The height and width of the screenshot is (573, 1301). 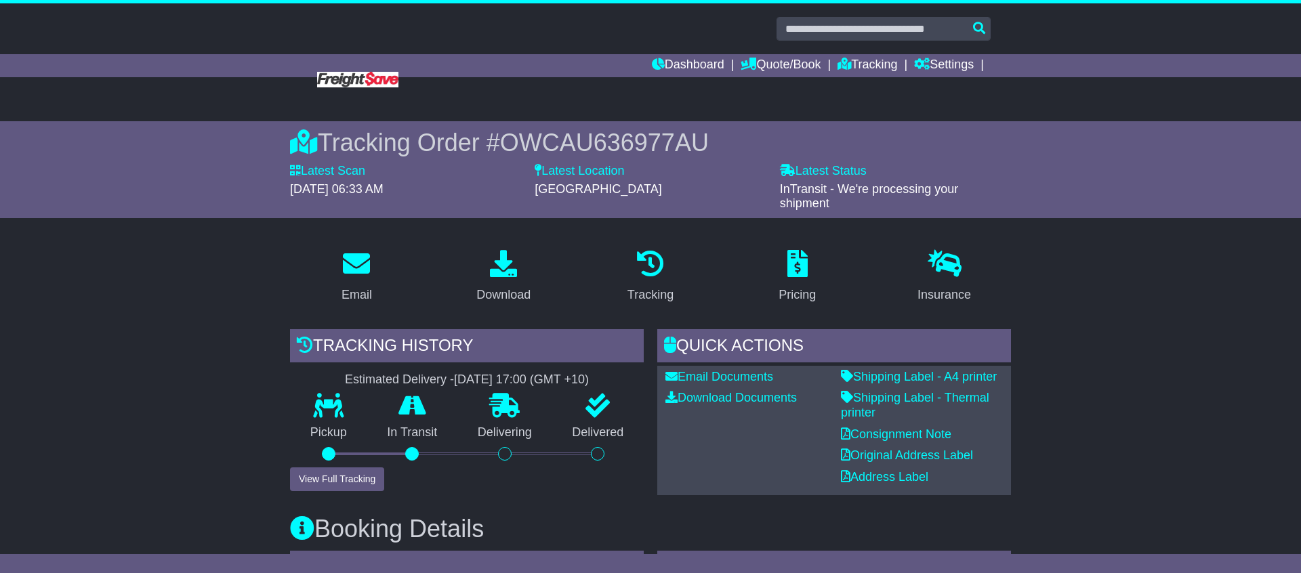 What do you see at coordinates (329, 433) in the screenshot?
I see `p: Pickup` at bounding box center [329, 433].